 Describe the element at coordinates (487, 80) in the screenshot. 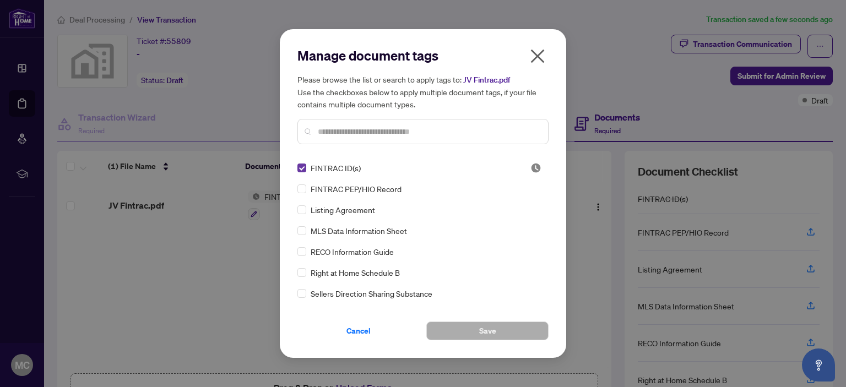

I see `span: JV Fintrac.pdf` at that location.